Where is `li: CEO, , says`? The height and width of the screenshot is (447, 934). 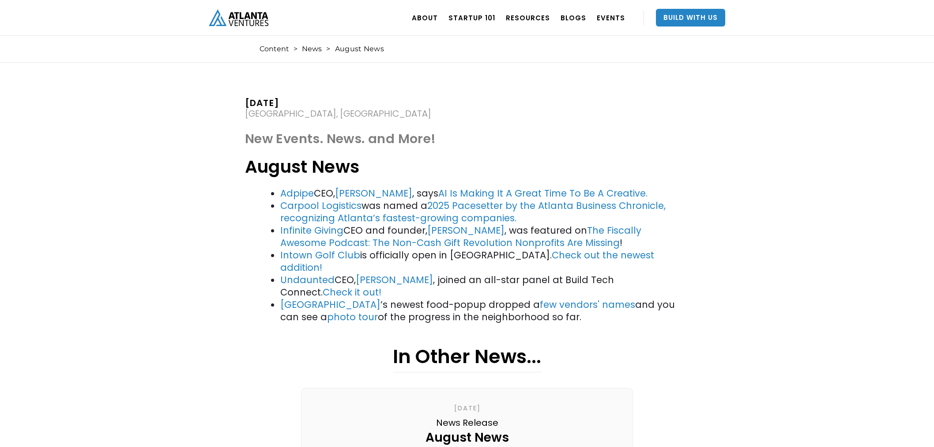 li: CEO, , says is located at coordinates (483, 193).